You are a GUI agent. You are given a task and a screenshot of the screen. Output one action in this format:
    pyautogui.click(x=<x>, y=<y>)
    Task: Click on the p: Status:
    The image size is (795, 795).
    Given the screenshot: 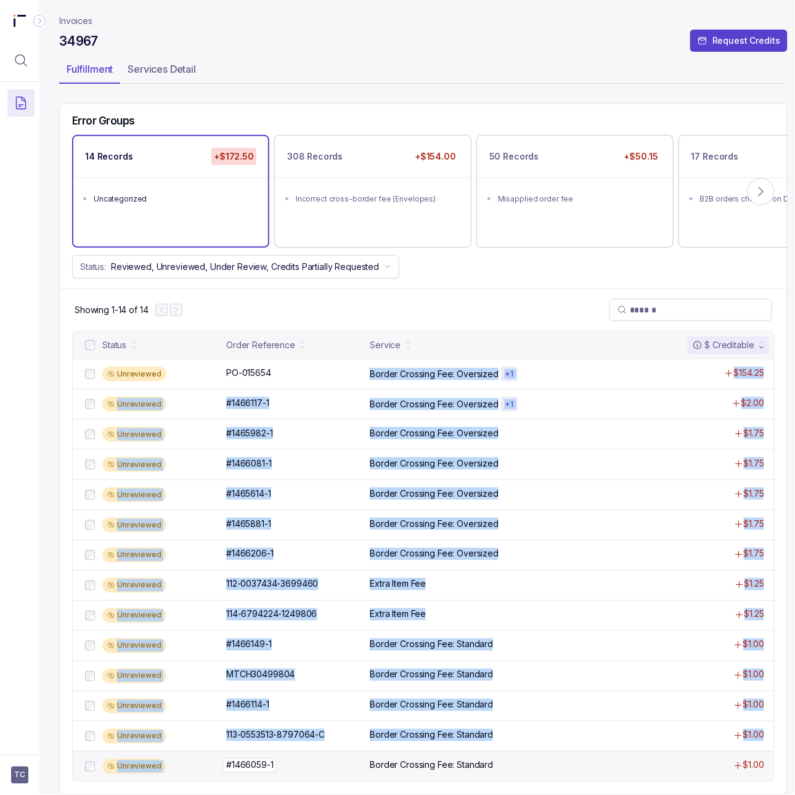 What is the action you would take?
    pyautogui.click(x=93, y=267)
    